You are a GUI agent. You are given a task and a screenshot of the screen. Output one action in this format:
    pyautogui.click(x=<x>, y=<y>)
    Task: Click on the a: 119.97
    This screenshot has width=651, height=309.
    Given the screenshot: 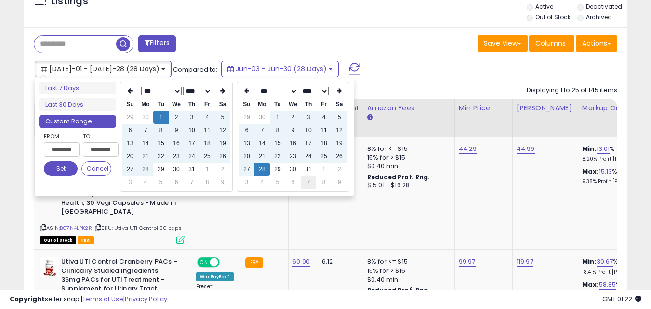 What is the action you would take?
    pyautogui.click(x=525, y=262)
    